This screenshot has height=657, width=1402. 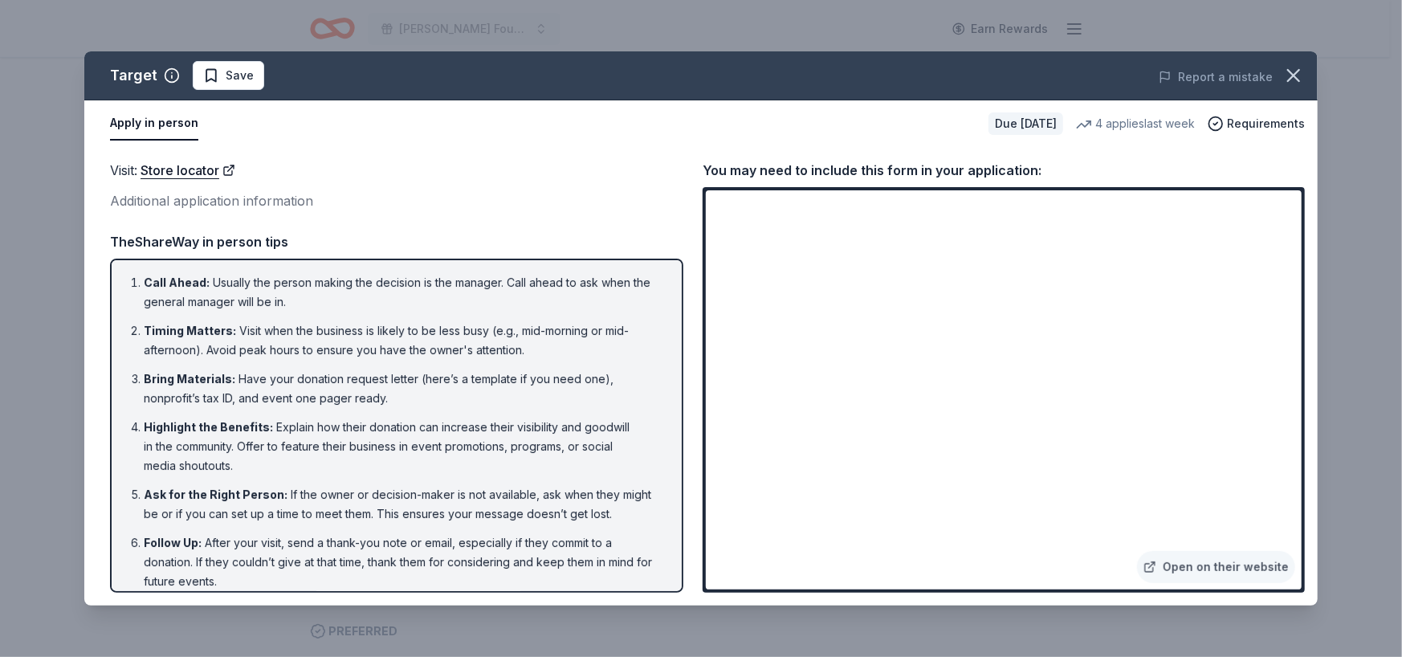 I want to click on li: Explain how their donation can increase their visibility and goodwill in the community. Offer to ..., so click(x=402, y=447).